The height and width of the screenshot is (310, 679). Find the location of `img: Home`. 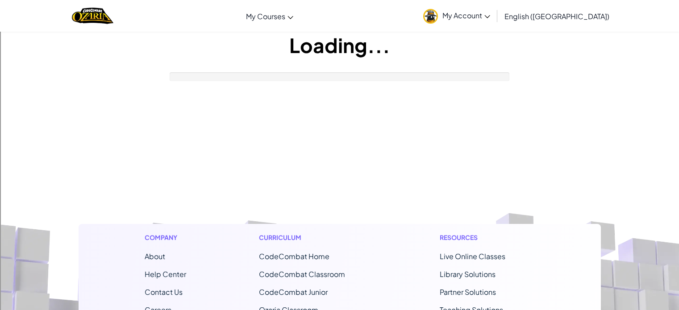

img: Home is located at coordinates (92, 16).